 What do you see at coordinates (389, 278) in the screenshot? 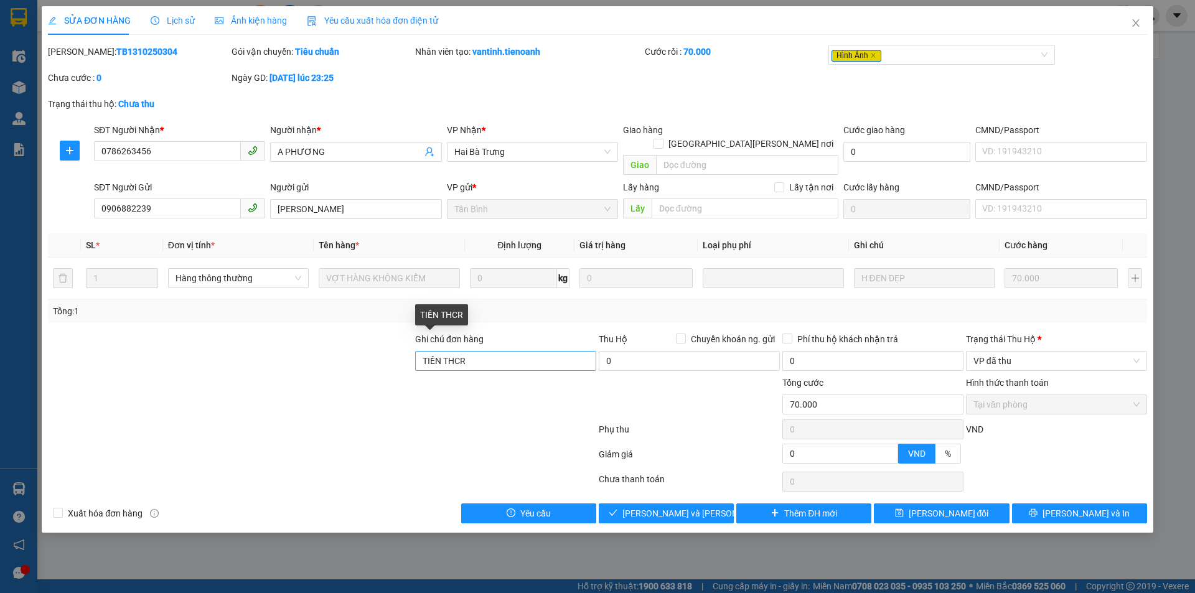
I see `input: VD: Bàn, Ghế` at bounding box center [389, 278].